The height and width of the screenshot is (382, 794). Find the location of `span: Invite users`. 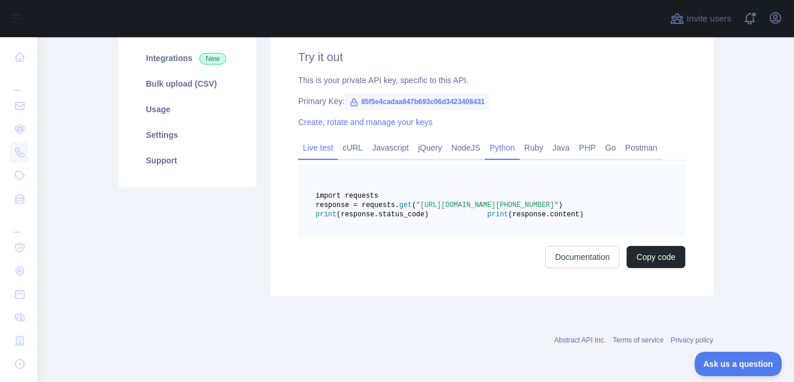

span: Invite users is located at coordinates (709, 19).